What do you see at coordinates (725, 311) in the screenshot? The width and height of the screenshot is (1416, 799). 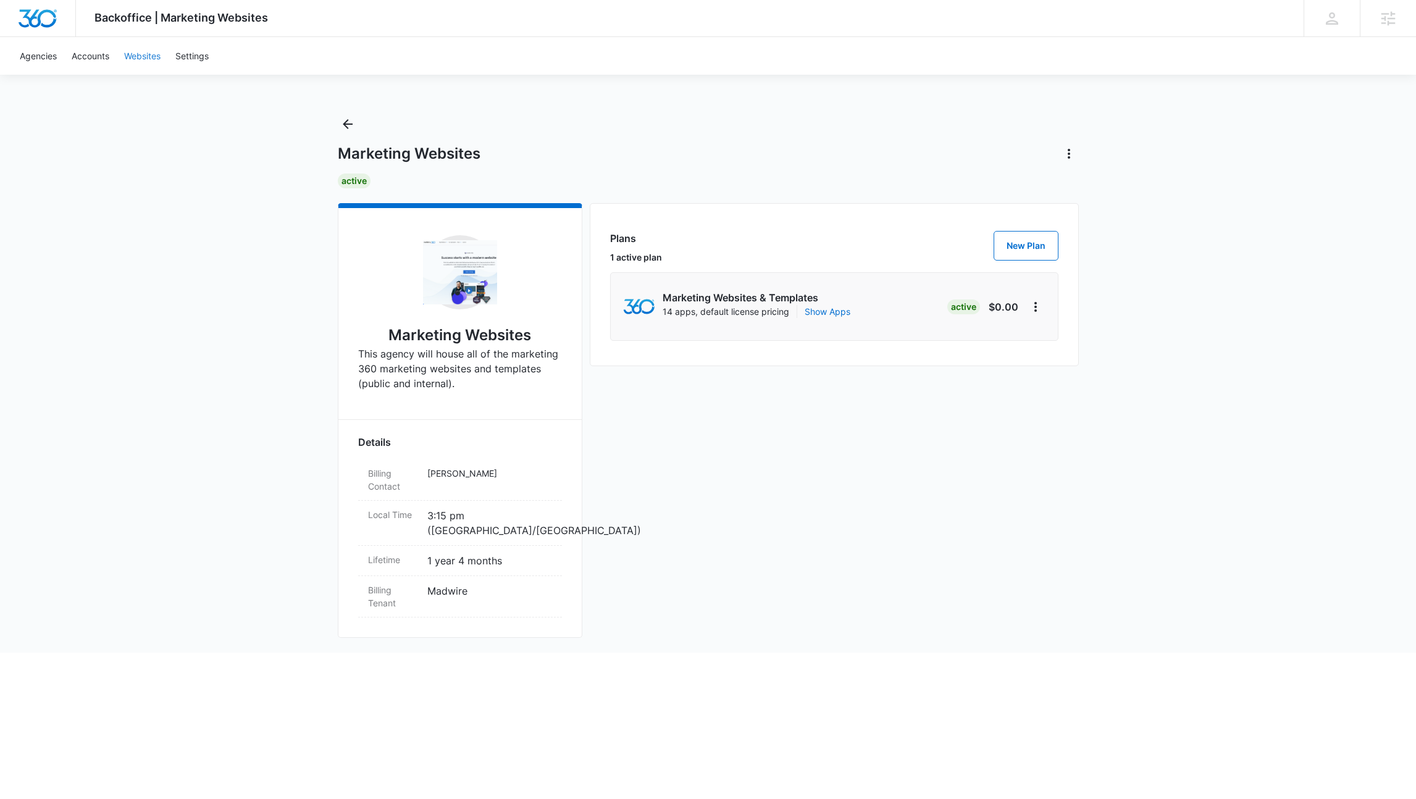 I see `p: 14 apps, default license pricing` at bounding box center [725, 311].